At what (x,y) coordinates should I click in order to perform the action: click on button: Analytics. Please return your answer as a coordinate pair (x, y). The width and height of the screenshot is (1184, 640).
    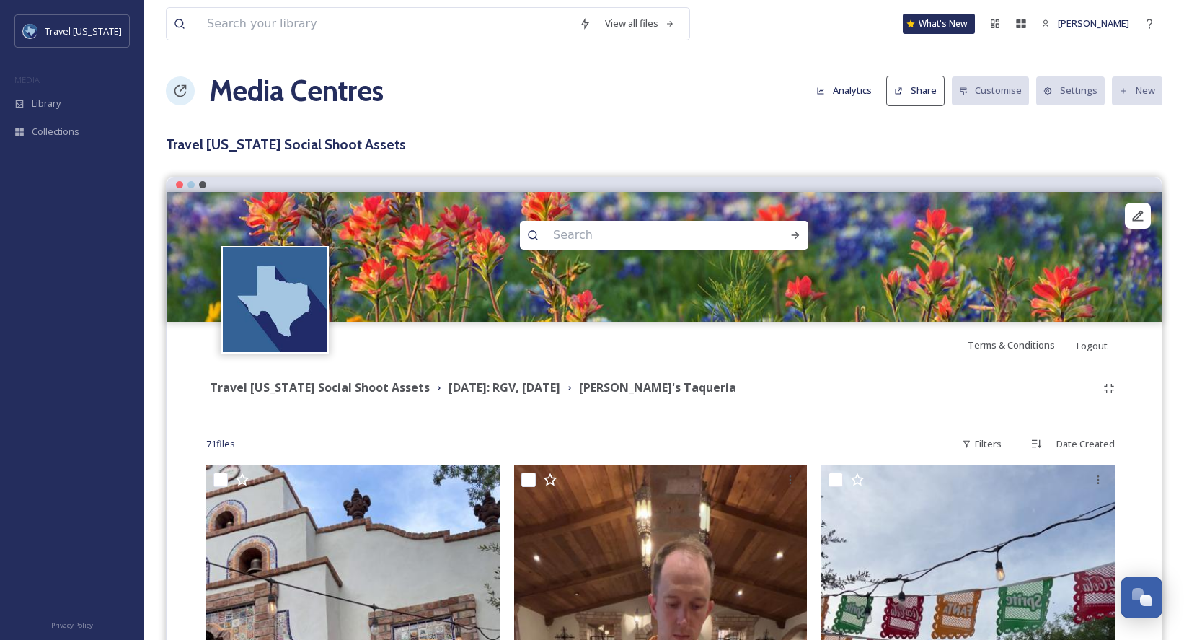
    Looking at the image, I should click on (844, 90).